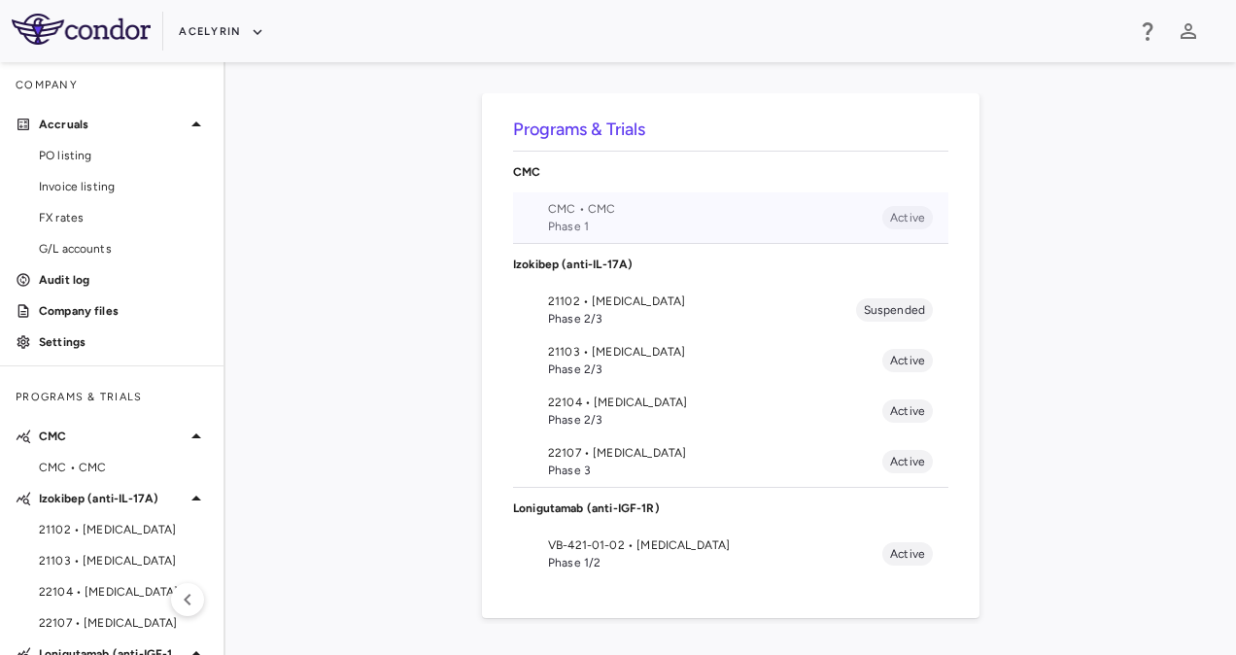  What do you see at coordinates (123, 218) in the screenshot?
I see `span: FX rates` at bounding box center [123, 218].